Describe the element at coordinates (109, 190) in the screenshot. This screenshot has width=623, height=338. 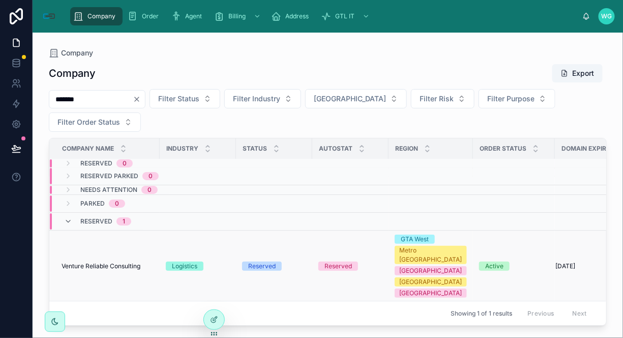
I see `span: Needs Attention` at that location.